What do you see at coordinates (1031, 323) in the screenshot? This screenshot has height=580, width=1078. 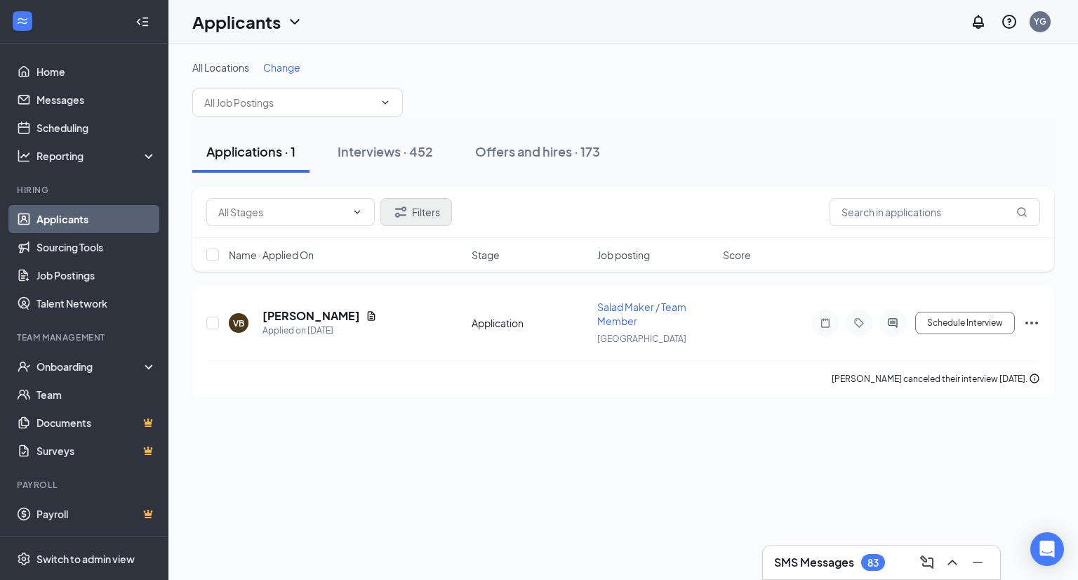 I see `svg: Ellipses` at bounding box center [1031, 323].